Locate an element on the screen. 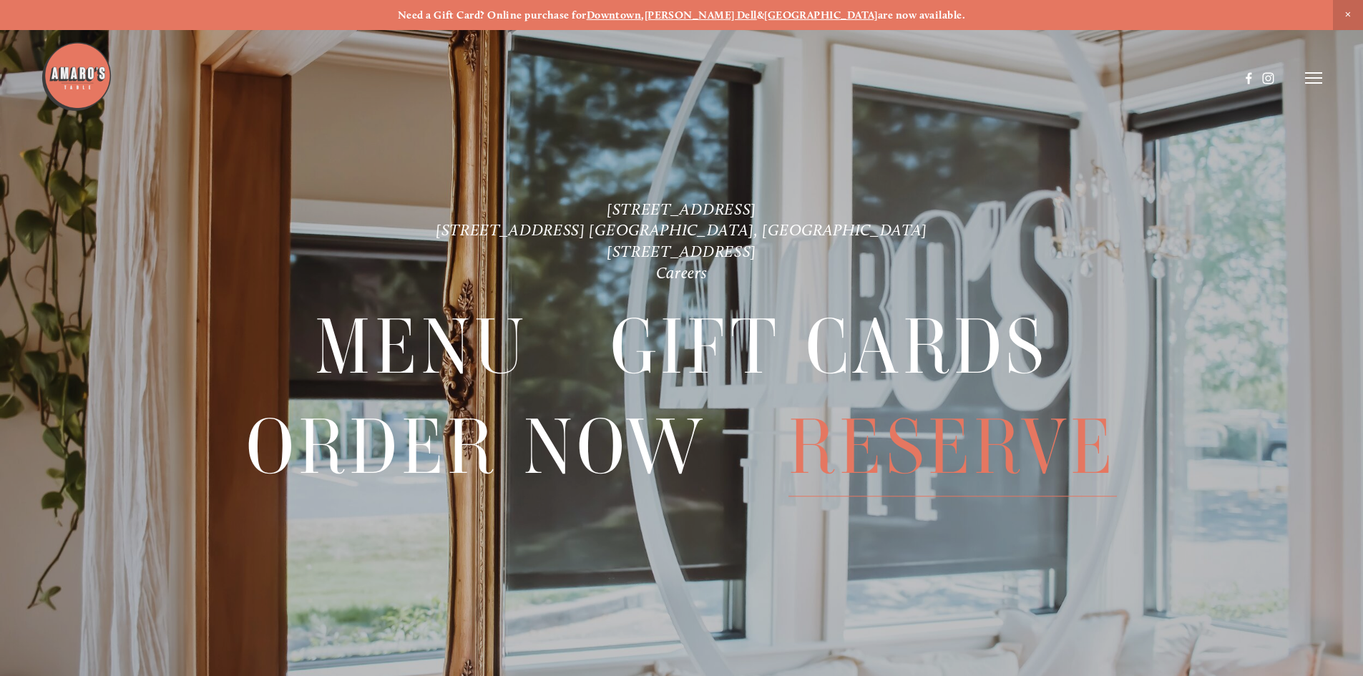 This screenshot has width=1363, height=676. span: Reserve is located at coordinates (952, 447).